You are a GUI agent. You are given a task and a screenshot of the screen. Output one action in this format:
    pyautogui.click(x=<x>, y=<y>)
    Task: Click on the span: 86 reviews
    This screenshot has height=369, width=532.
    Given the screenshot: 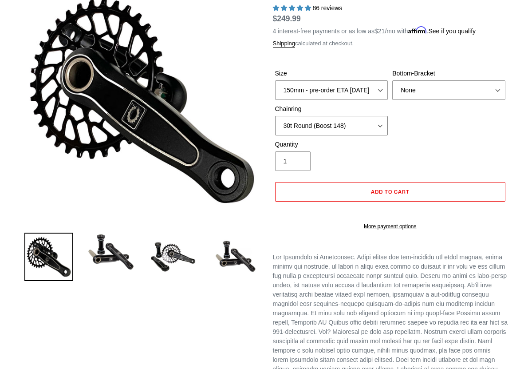 What is the action you would take?
    pyautogui.click(x=327, y=8)
    